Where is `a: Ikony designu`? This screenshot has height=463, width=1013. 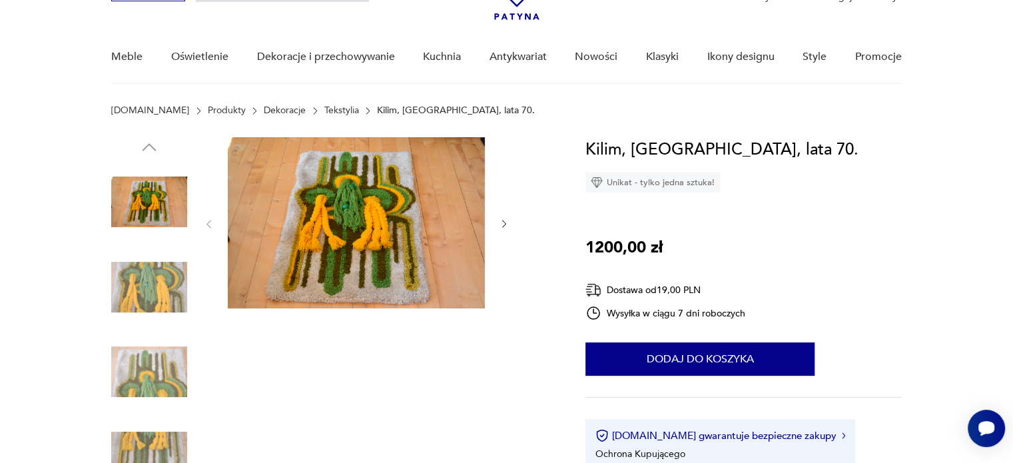 a: Ikony designu is located at coordinates (740, 57).